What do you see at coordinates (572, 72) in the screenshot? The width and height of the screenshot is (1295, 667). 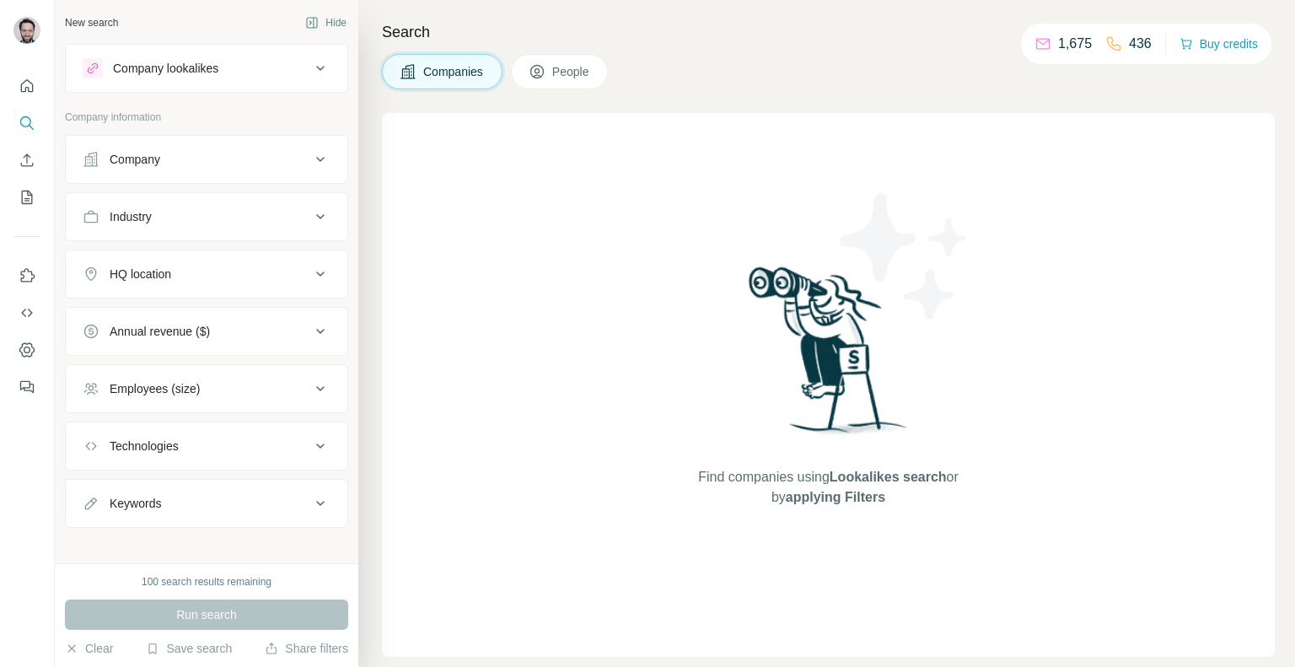 I see `span: People` at bounding box center [572, 72].